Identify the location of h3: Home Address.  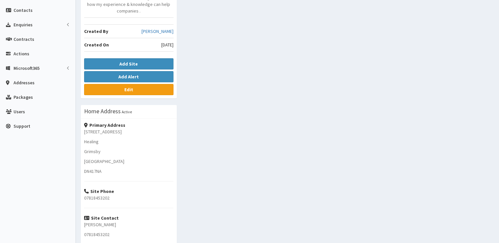
(102, 111).